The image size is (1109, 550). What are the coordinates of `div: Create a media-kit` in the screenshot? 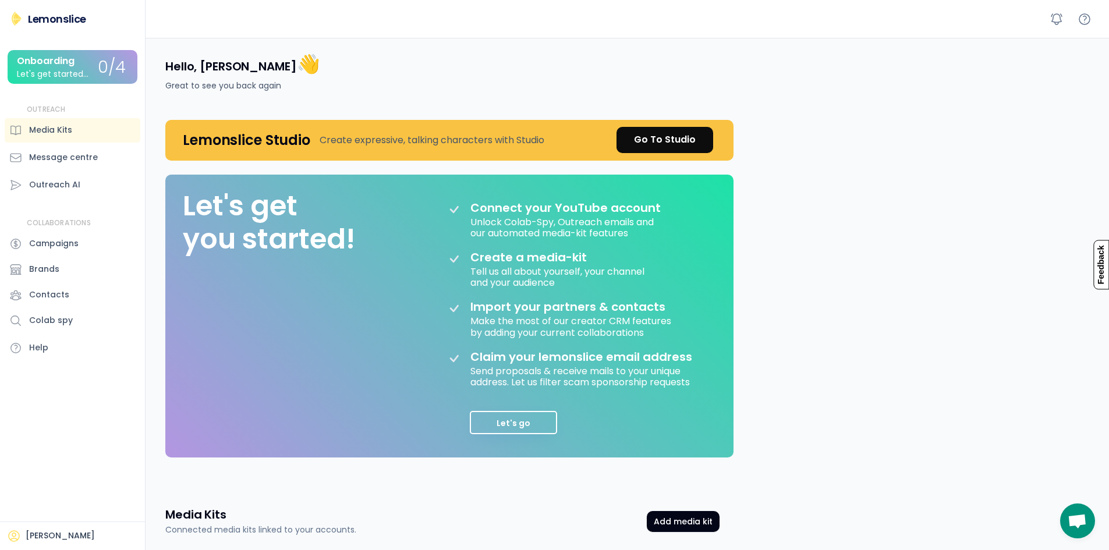 It's located at (543, 257).